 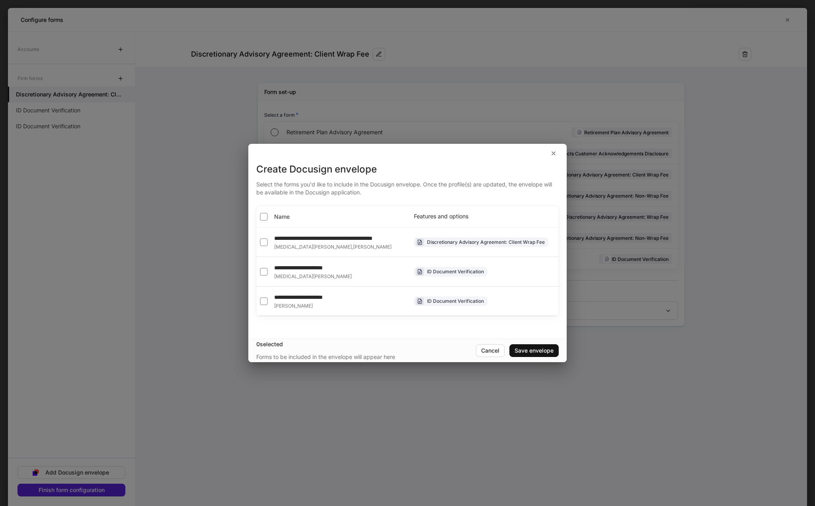 I want to click on span: Name, so click(x=282, y=217).